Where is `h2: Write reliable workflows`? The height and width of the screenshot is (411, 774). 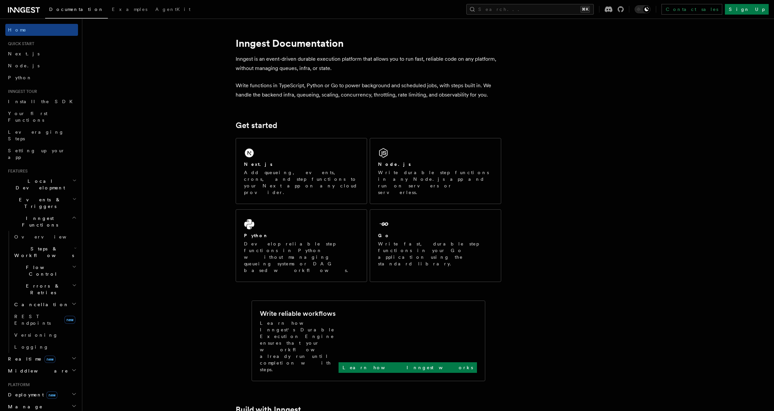
h2: Write reliable workflows is located at coordinates (298, 314).